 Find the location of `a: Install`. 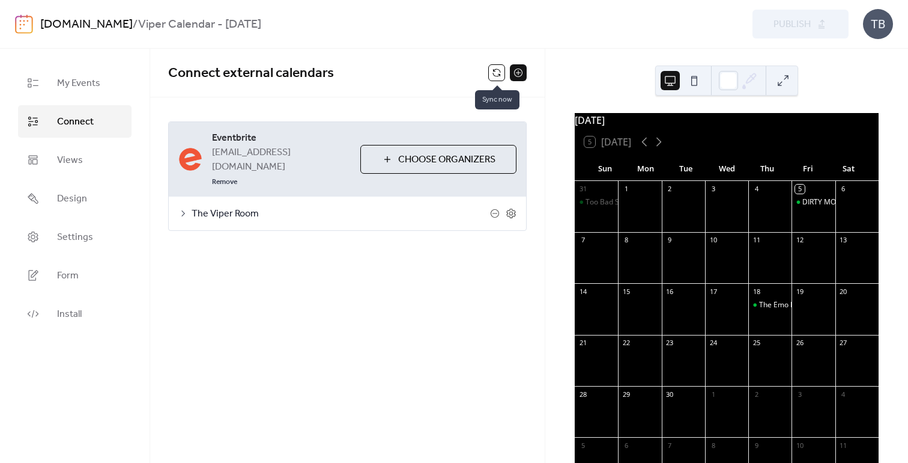

a: Install is located at coordinates (75, 314).